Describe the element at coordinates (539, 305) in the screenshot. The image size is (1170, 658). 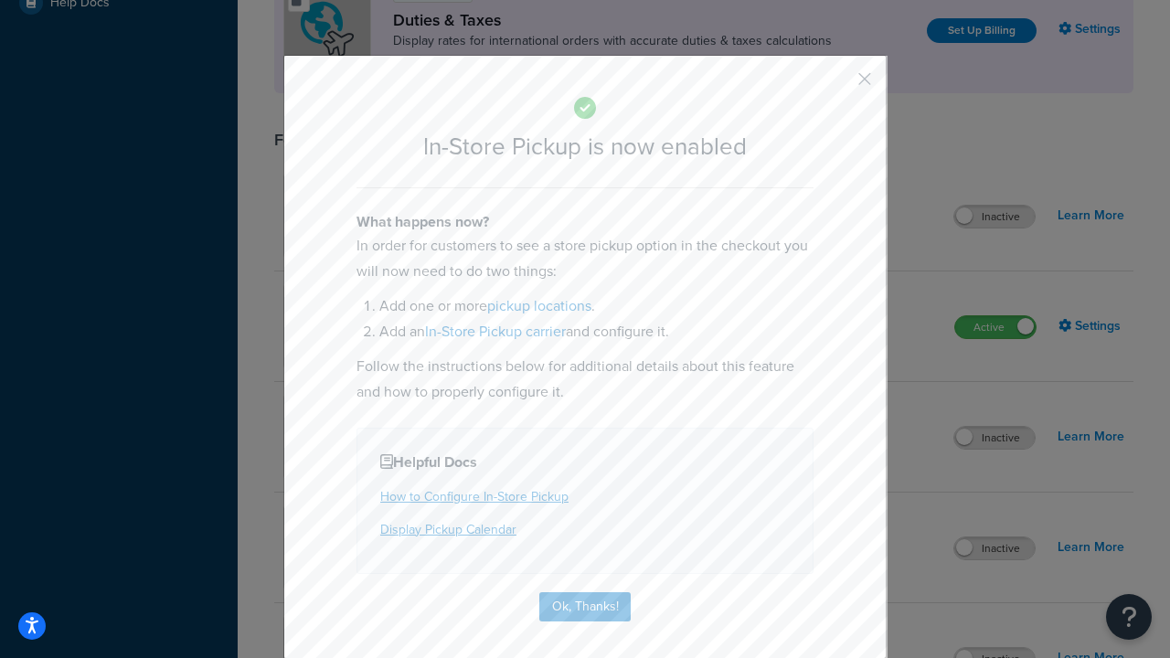
I see `a: pickup locations` at that location.